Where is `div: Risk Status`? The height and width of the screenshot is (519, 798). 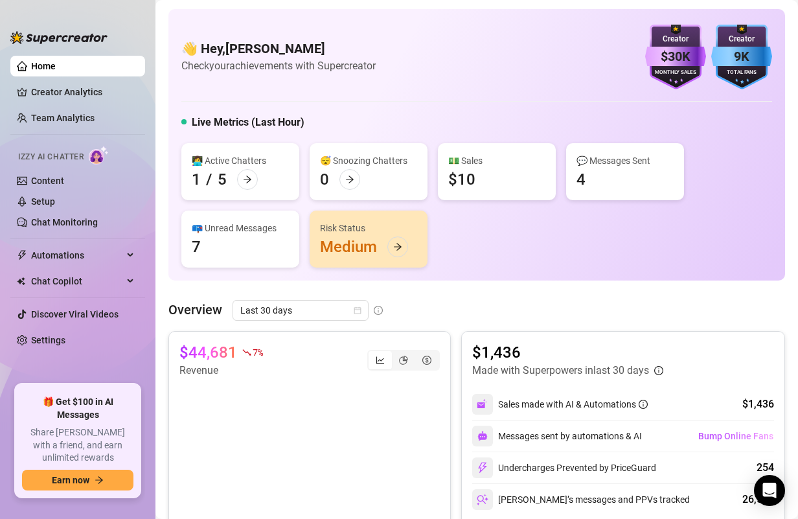 div: Risk Status is located at coordinates (368, 228).